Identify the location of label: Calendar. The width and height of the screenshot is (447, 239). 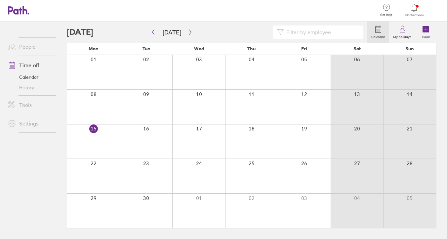
(378, 36).